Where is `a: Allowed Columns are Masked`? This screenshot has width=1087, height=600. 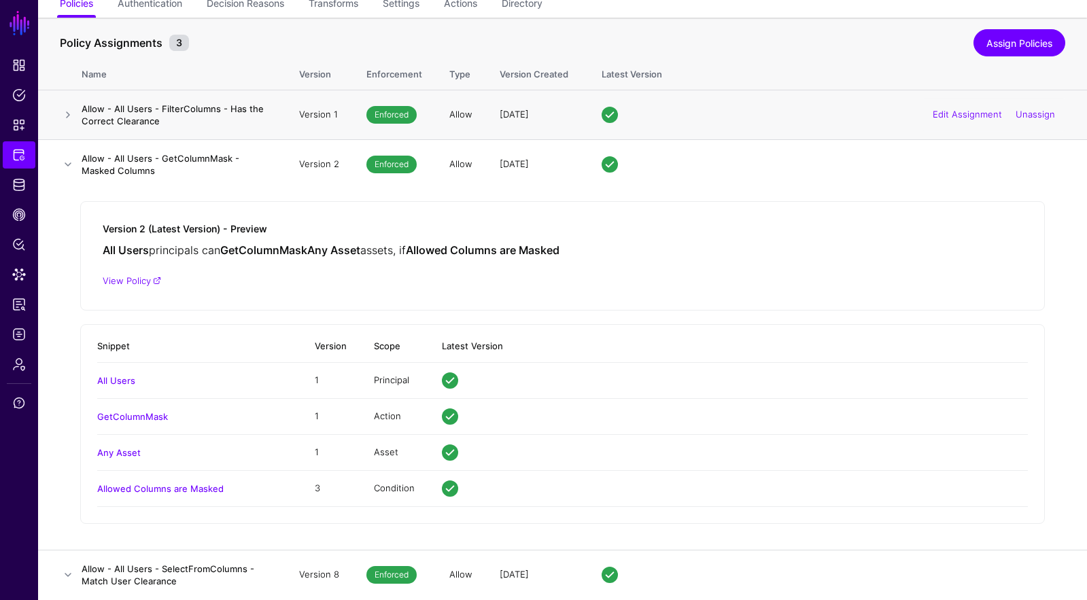
a: Allowed Columns are Masked is located at coordinates (160, 489).